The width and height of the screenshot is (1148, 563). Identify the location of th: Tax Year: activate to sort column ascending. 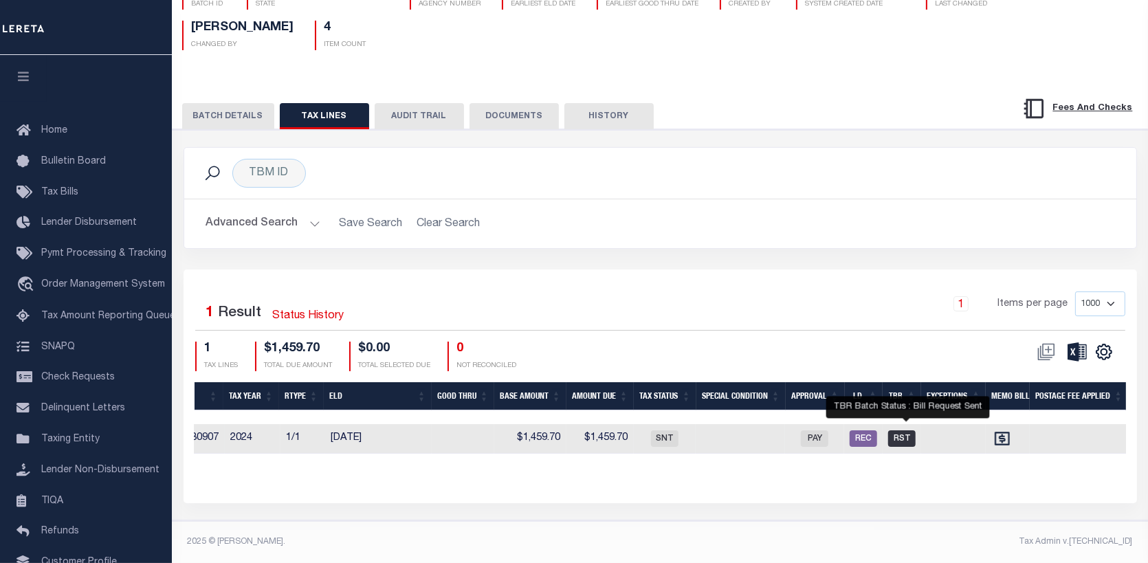
(251, 396).